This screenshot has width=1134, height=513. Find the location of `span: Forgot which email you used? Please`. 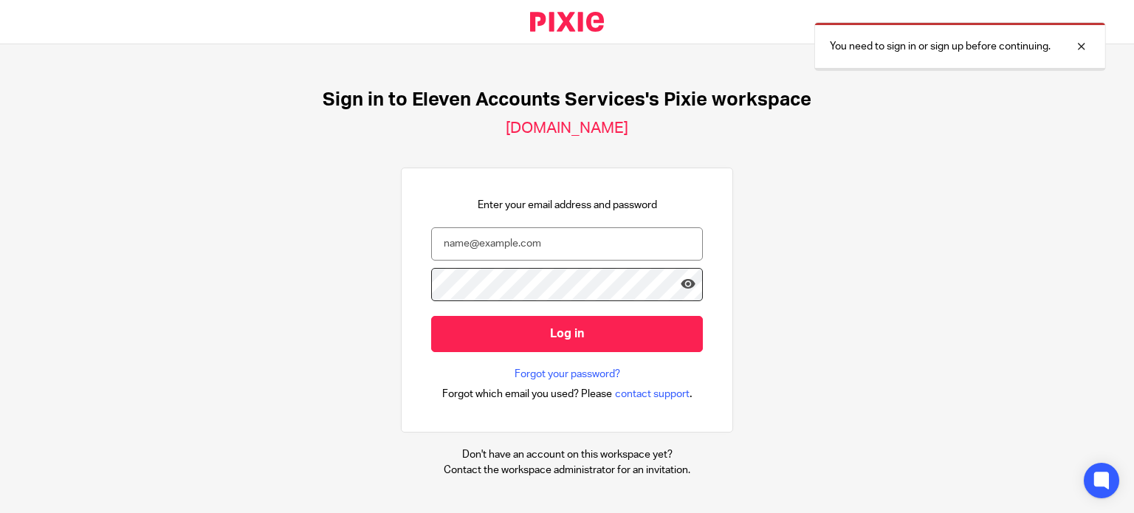

span: Forgot which email you used? Please is located at coordinates (527, 394).